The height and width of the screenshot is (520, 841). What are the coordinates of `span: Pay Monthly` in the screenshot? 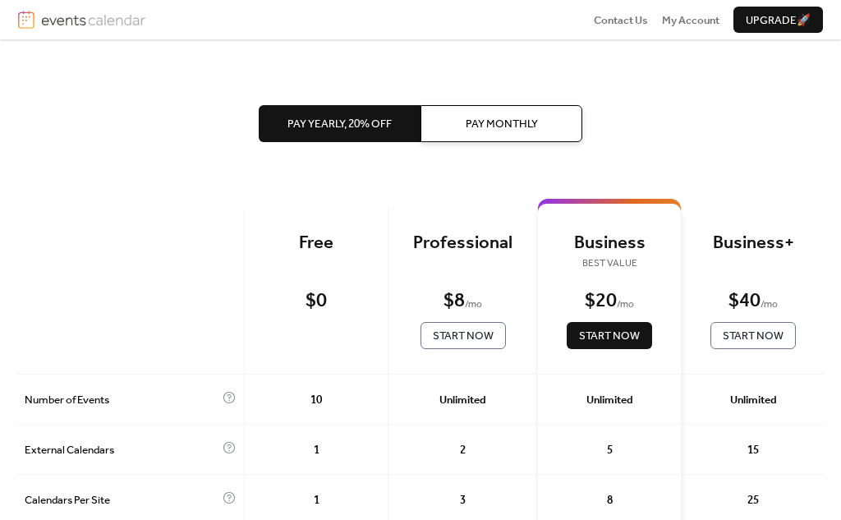 It's located at (502, 124).